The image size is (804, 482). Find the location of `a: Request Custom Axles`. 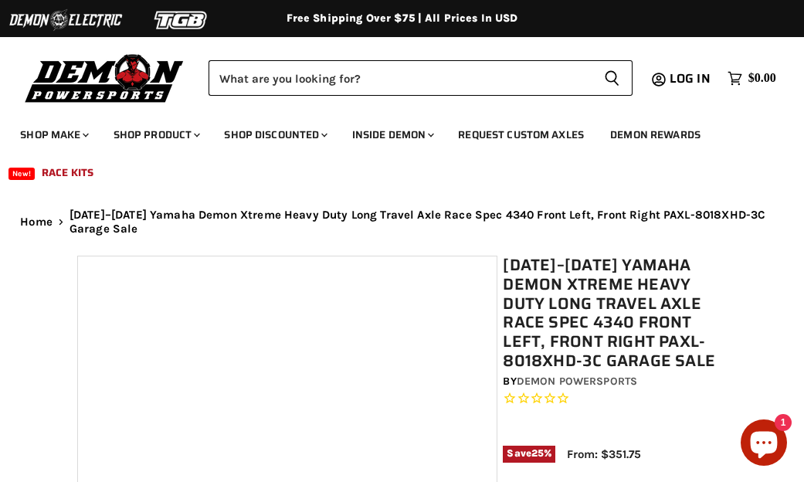

a: Request Custom Axles is located at coordinates (521, 134).